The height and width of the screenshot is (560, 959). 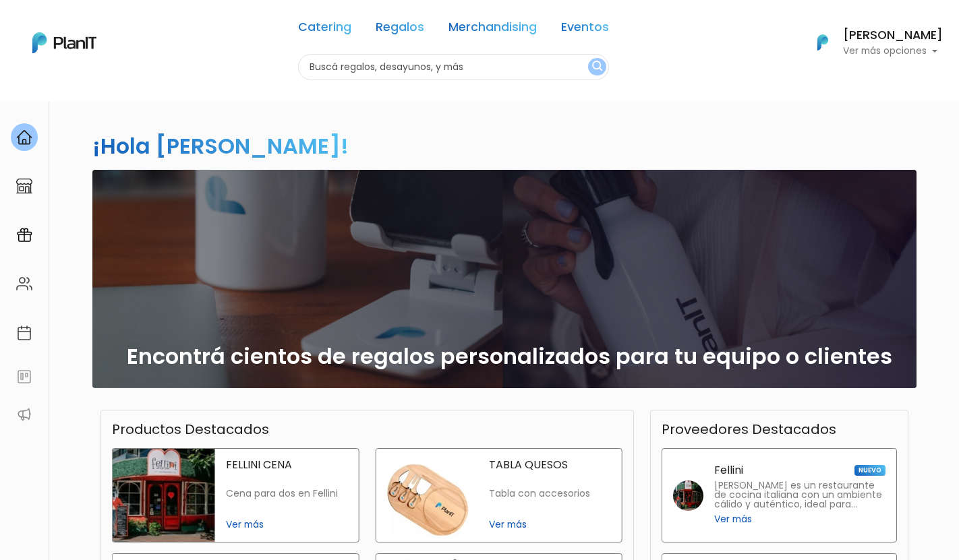 What do you see at coordinates (24, 377) in the screenshot?
I see `img: feedback-78b5a0c8f98aac82b08bfc38622c3050aee476f2c9584af64705fc4e61158814.svg` at bounding box center [24, 377].